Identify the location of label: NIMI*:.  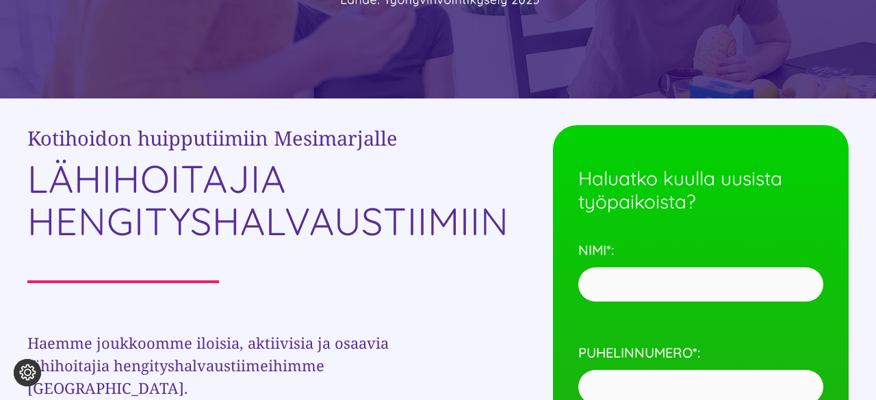
(701, 266).